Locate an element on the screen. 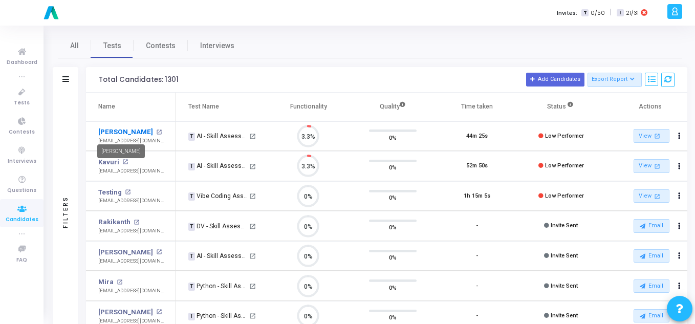  div: Total Candidates: 1301 is located at coordinates (139, 80).